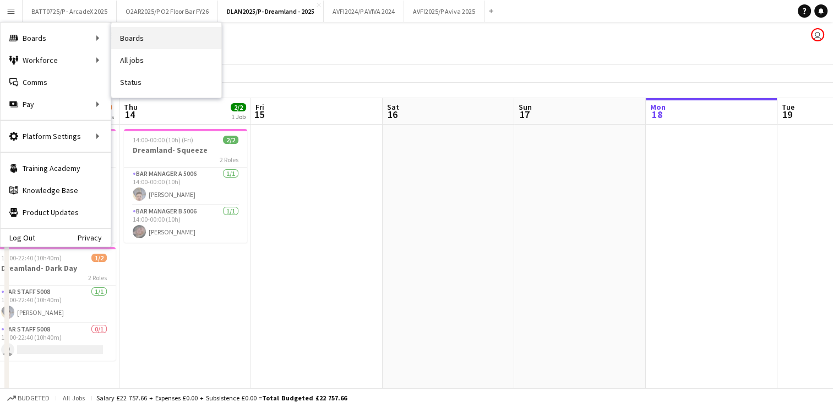 This screenshot has width=833, height=407. I want to click on span: Tue, so click(788, 107).